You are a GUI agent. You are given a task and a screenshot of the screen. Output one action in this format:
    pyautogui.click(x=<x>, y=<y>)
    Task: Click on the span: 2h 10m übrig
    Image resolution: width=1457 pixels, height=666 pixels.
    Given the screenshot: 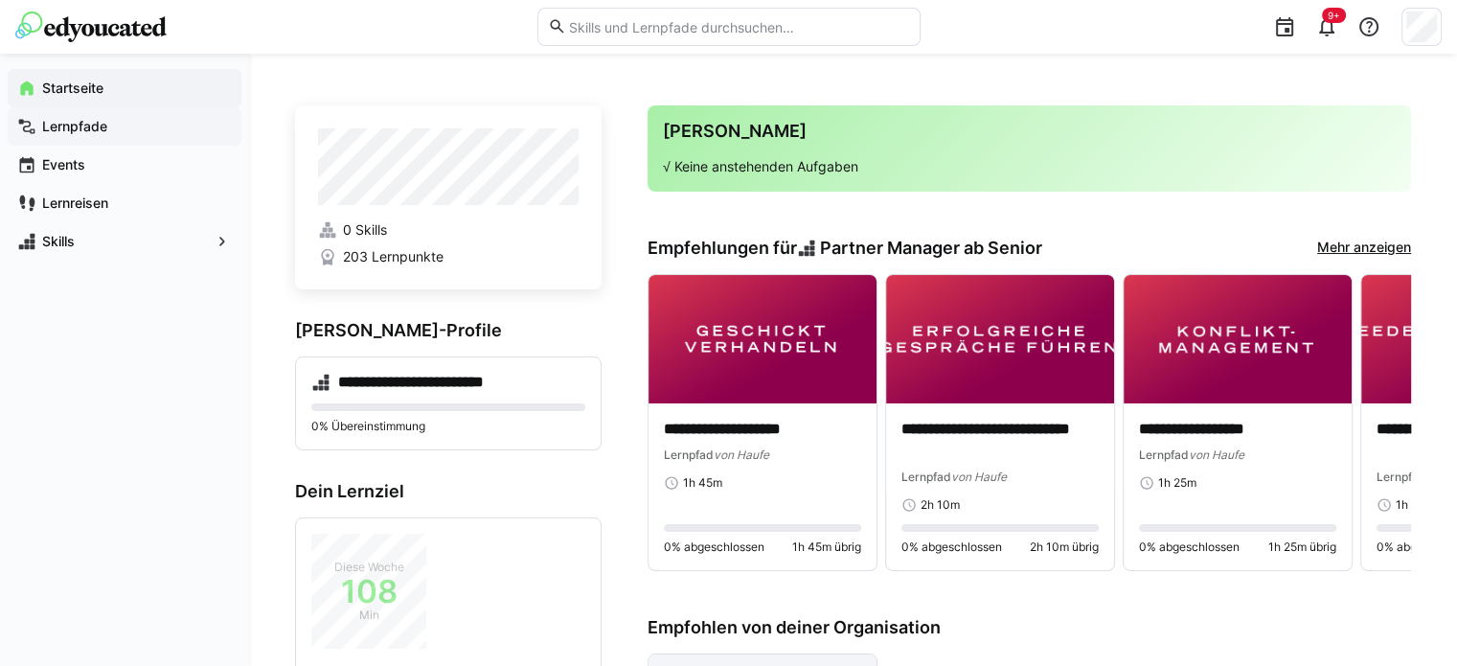 What is the action you would take?
    pyautogui.click(x=1064, y=547)
    